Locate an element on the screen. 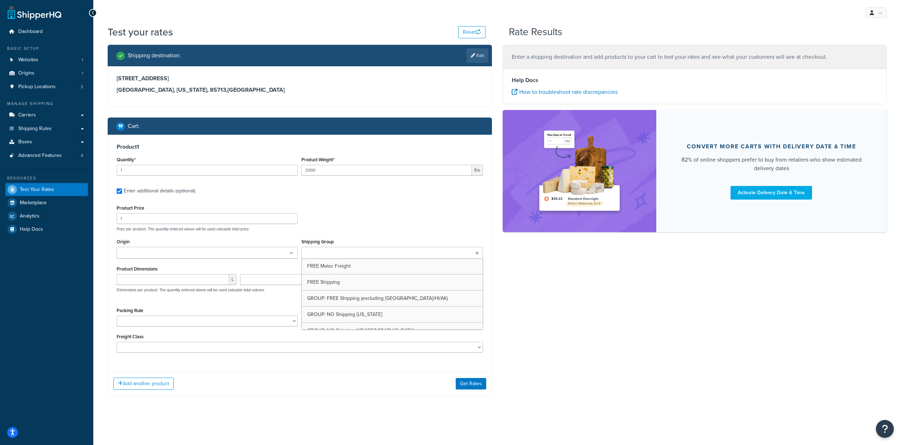  h4: Help Docs is located at coordinates (694, 80).